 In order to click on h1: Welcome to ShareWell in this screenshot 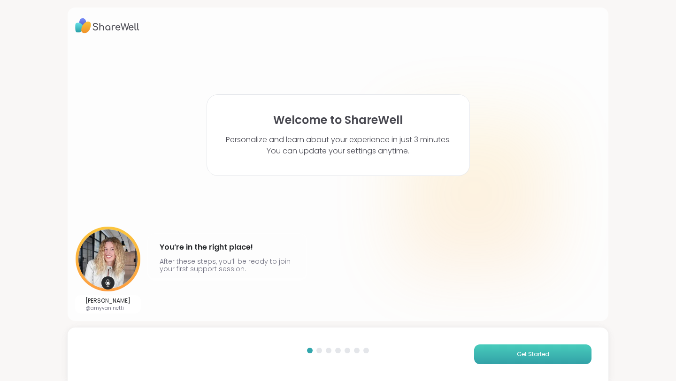, I will do `click(338, 120)`.